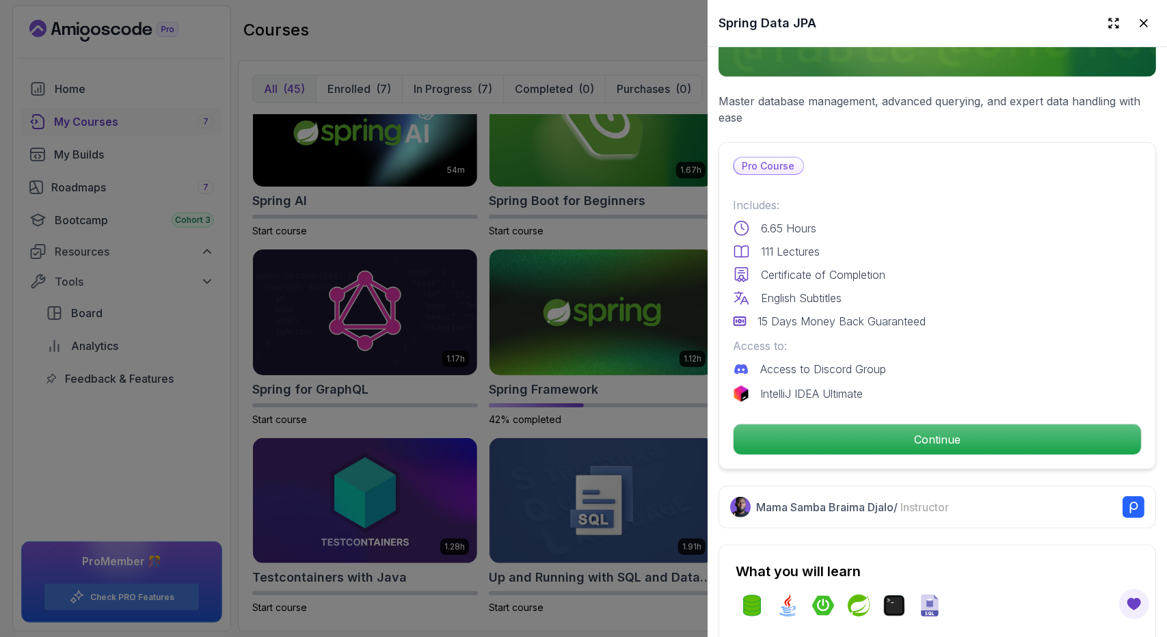 The width and height of the screenshot is (1167, 637). I want to click on h2: Spring Data JPA, so click(767, 23).